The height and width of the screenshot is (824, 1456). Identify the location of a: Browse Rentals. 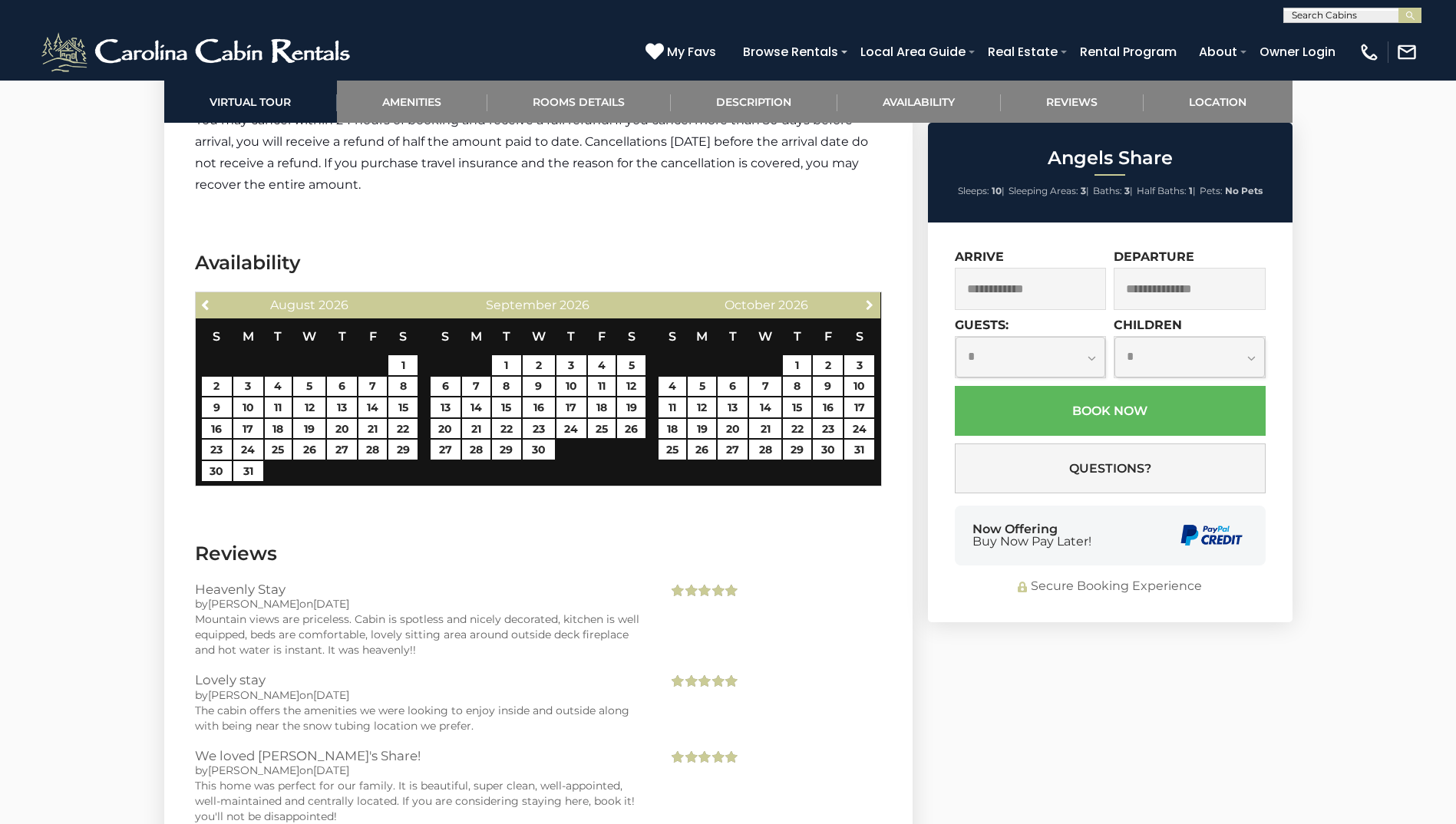
(791, 52).